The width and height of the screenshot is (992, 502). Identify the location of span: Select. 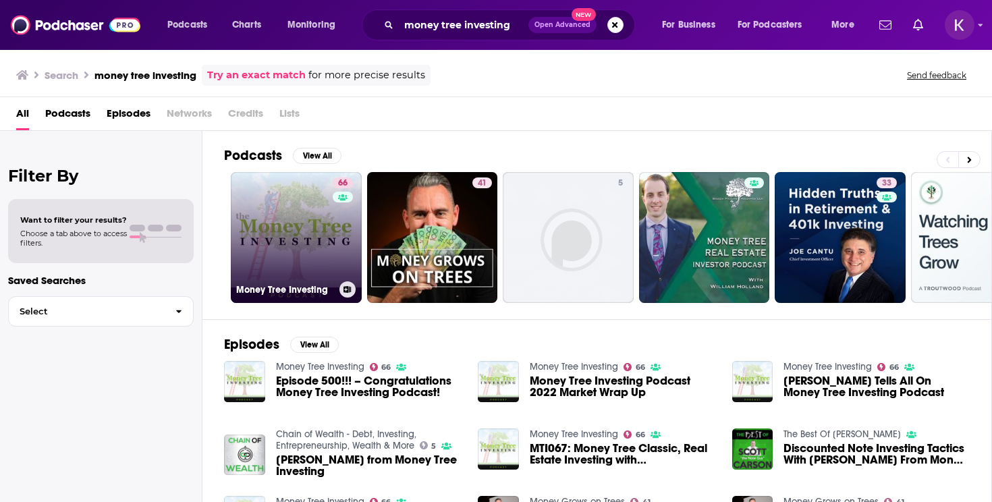
(86, 311).